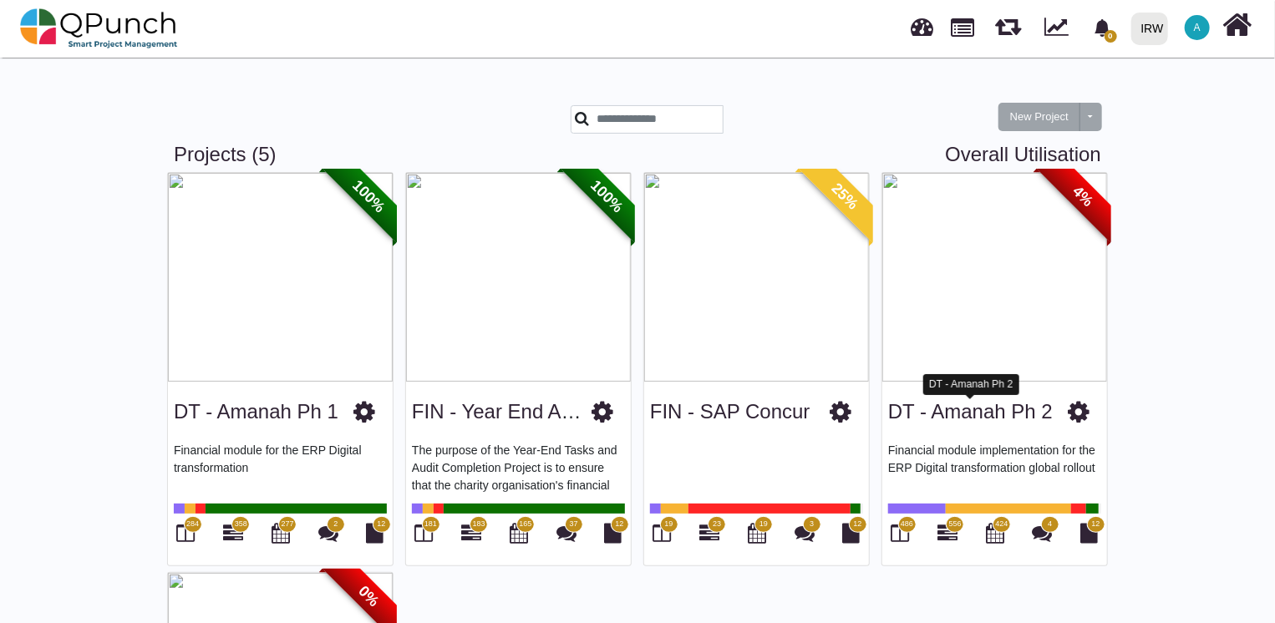 Image resolution: width=1275 pixels, height=623 pixels. What do you see at coordinates (479, 525) in the screenshot?
I see `span: 183` at bounding box center [479, 525].